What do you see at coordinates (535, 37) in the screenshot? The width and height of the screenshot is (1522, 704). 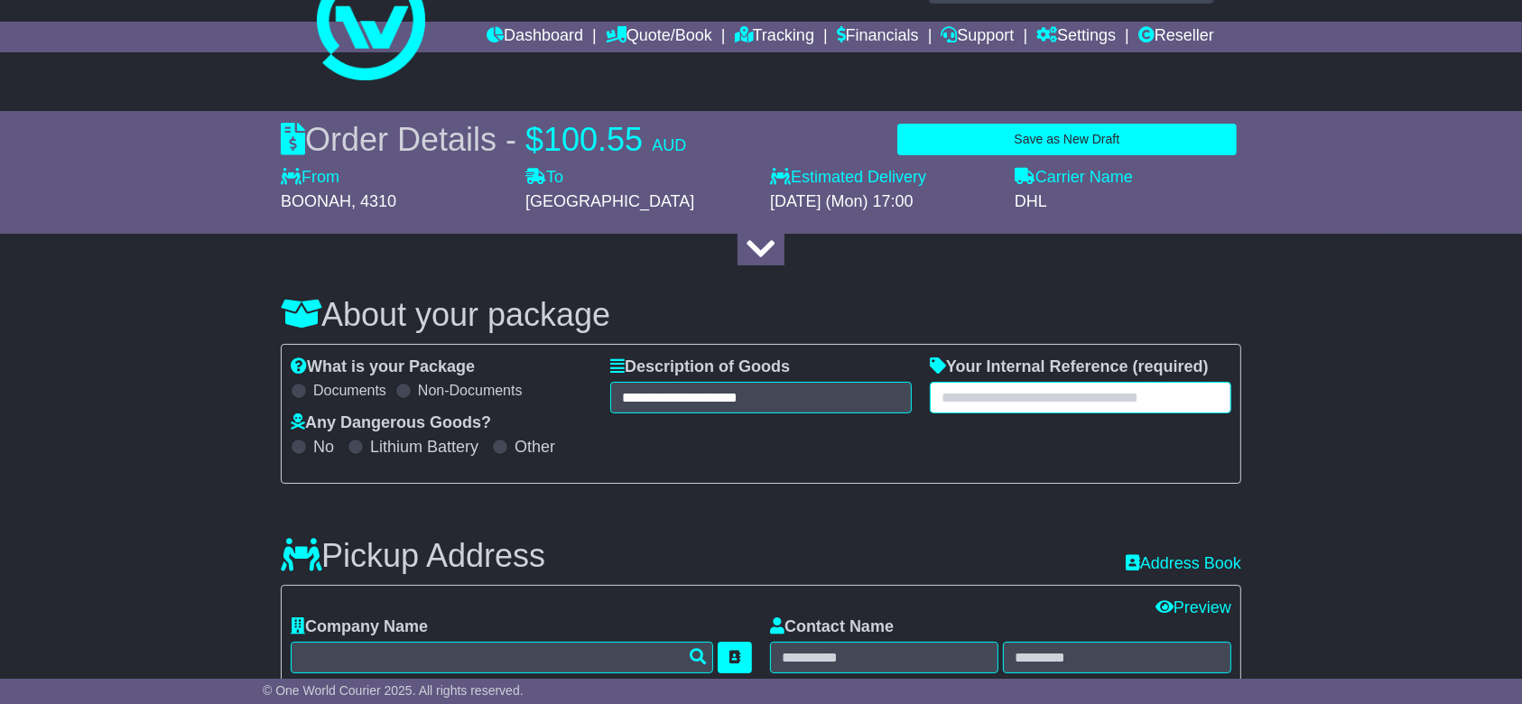 I see `a: Dashboard` at bounding box center [535, 37].